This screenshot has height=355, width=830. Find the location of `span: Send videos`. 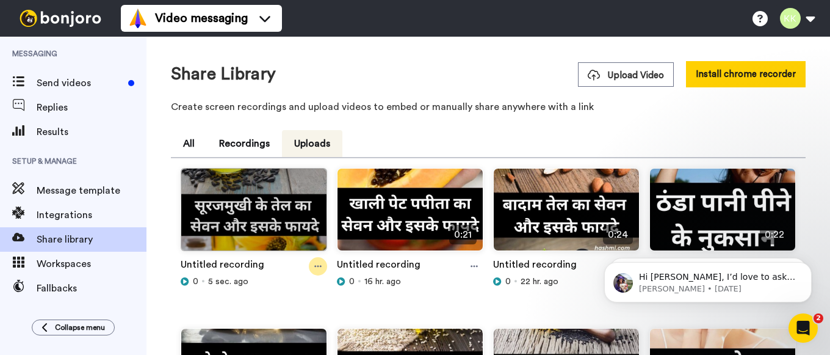

span: Send videos is located at coordinates (80, 83).